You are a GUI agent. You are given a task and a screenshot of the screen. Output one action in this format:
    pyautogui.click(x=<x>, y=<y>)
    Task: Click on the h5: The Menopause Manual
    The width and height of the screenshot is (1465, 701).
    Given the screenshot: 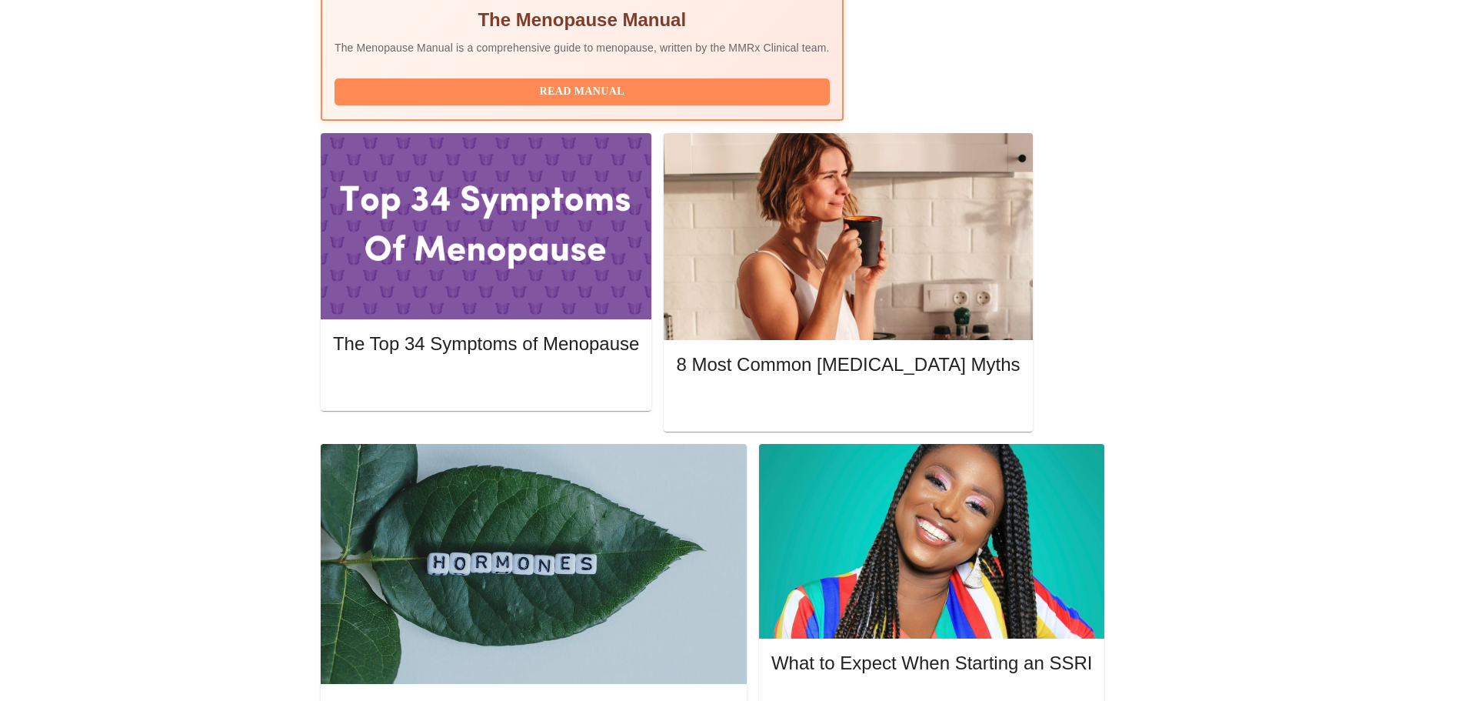 What is the action you would take?
    pyautogui.click(x=582, y=20)
    